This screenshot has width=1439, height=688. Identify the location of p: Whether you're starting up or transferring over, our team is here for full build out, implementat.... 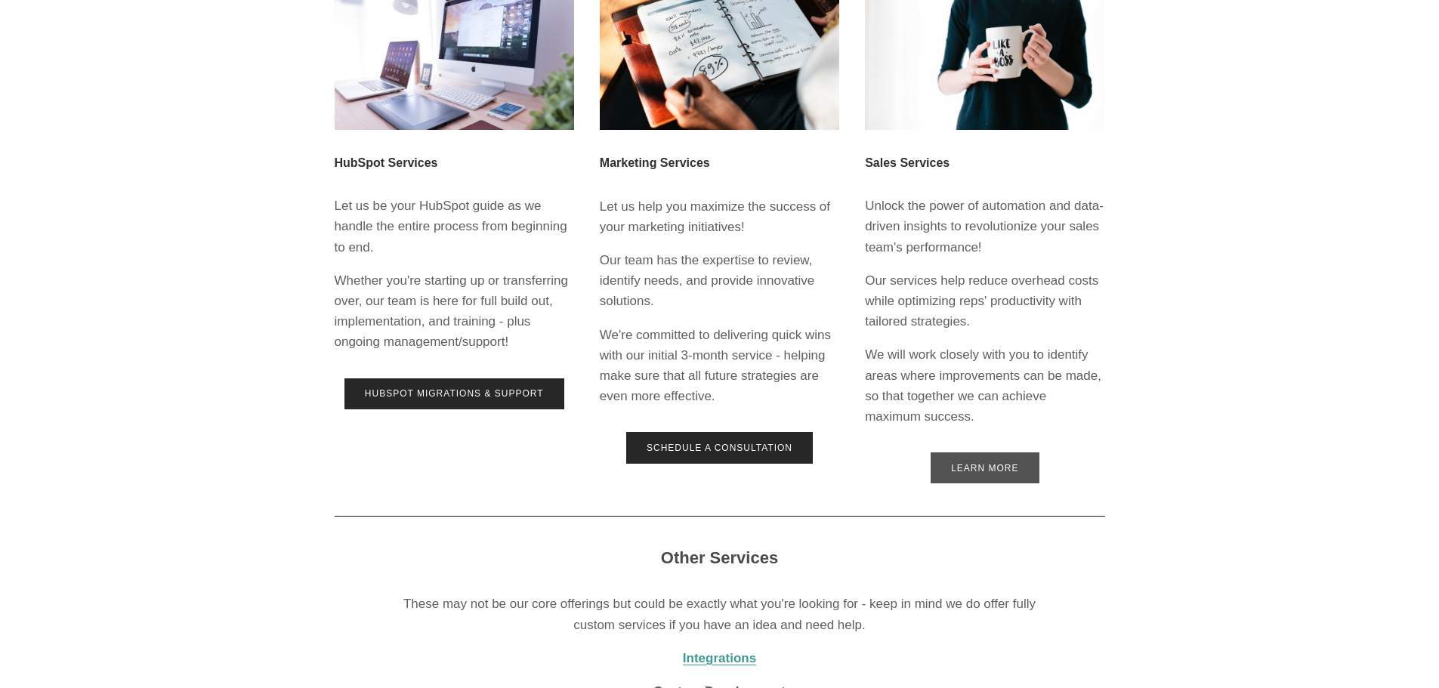
(454, 311).